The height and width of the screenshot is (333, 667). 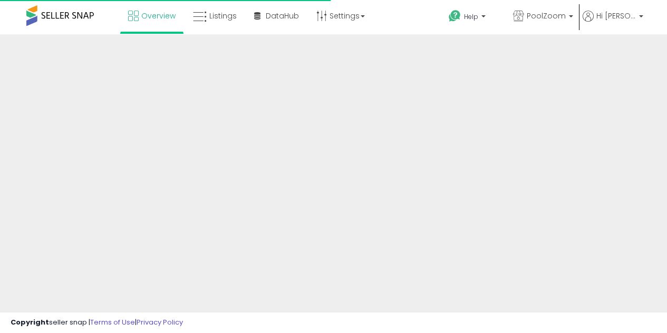 What do you see at coordinates (471, 16) in the screenshot?
I see `span: Help` at bounding box center [471, 16].